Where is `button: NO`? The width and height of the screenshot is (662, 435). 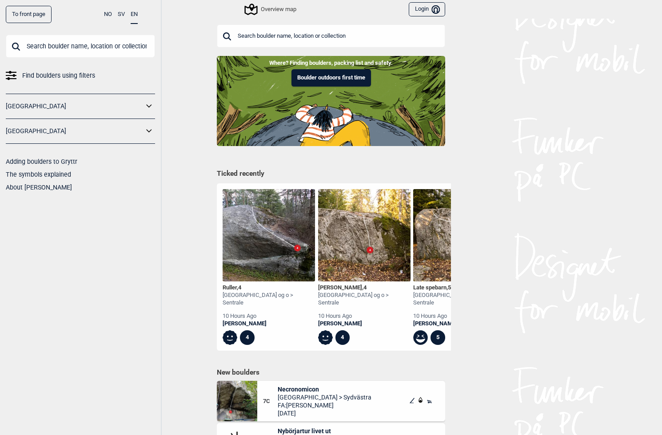
button: NO is located at coordinates (108, 14).